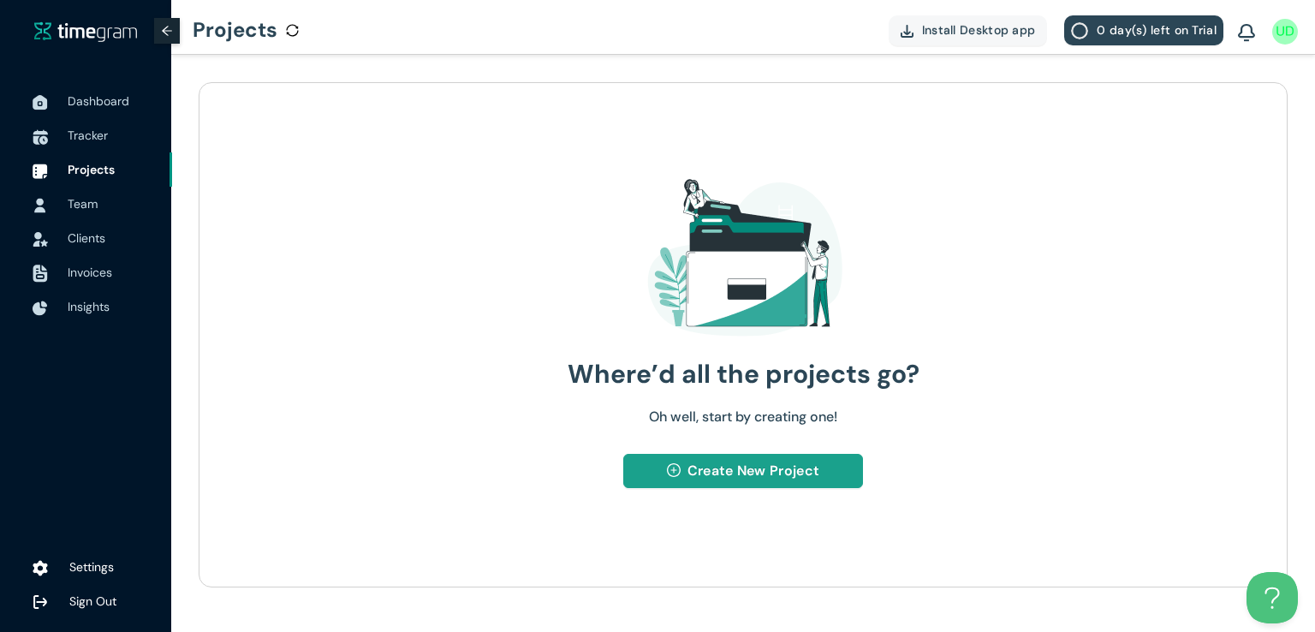 This screenshot has height=632, width=1315. Describe the element at coordinates (86, 31) in the screenshot. I see `a: timegram` at that location.